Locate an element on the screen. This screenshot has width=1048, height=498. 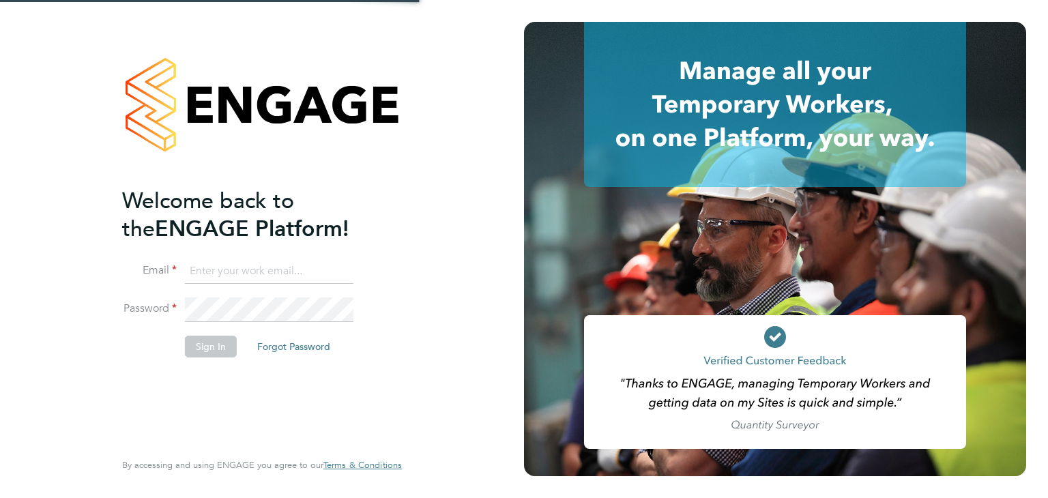
h2: ENGAGE Platform! is located at coordinates (255, 215).